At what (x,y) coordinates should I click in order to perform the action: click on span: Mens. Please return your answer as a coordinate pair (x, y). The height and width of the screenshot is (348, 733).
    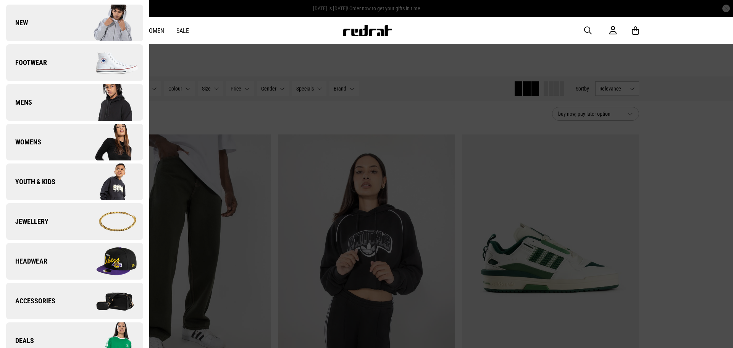
    Looking at the image, I should click on (19, 102).